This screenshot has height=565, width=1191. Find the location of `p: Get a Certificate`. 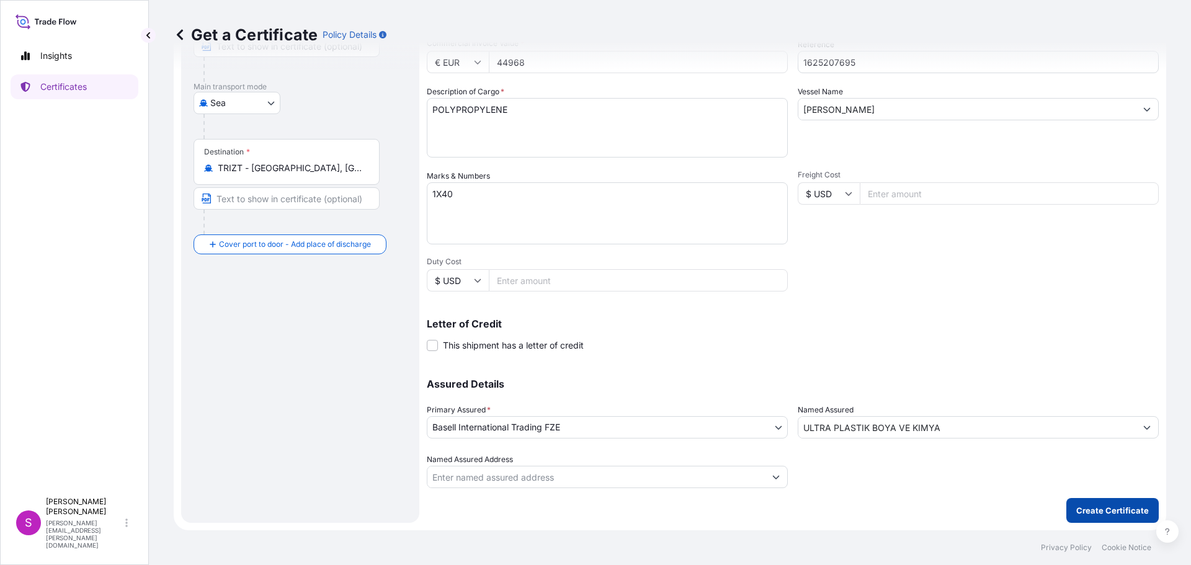

p: Get a Certificate is located at coordinates (246, 35).